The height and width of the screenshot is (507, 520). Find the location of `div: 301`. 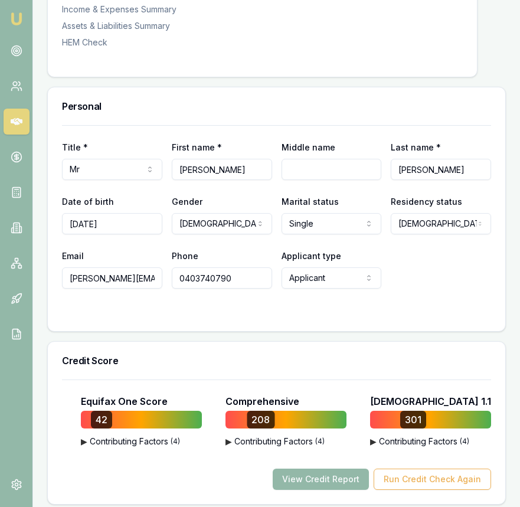

div: 301 is located at coordinates (413, 419).